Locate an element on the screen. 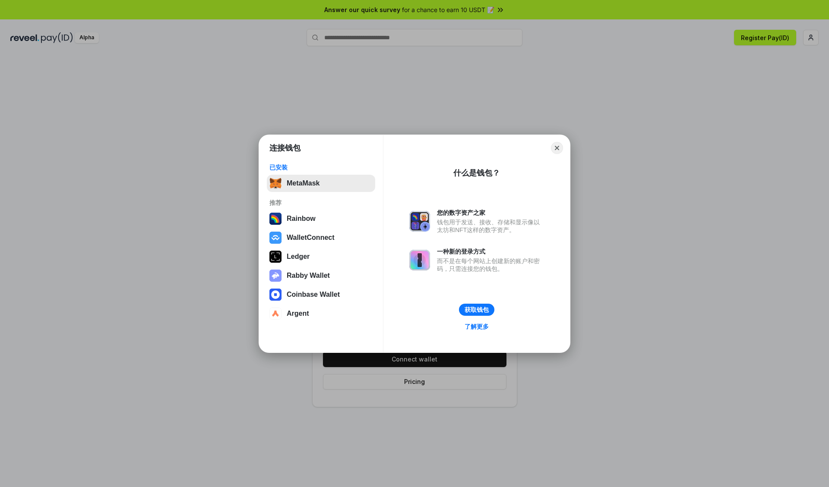 This screenshot has height=487, width=829. div: Rainbow is located at coordinates (301, 219).